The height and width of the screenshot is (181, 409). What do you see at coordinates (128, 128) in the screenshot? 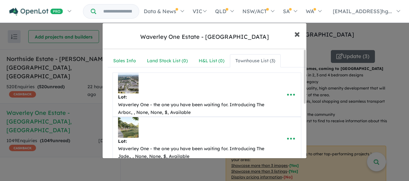
I see `img: Waverley%20One%20Estate%20-%20Wantirna%20South%20-%20Lot%20___1759789554_0.png` at bounding box center [128, 128].